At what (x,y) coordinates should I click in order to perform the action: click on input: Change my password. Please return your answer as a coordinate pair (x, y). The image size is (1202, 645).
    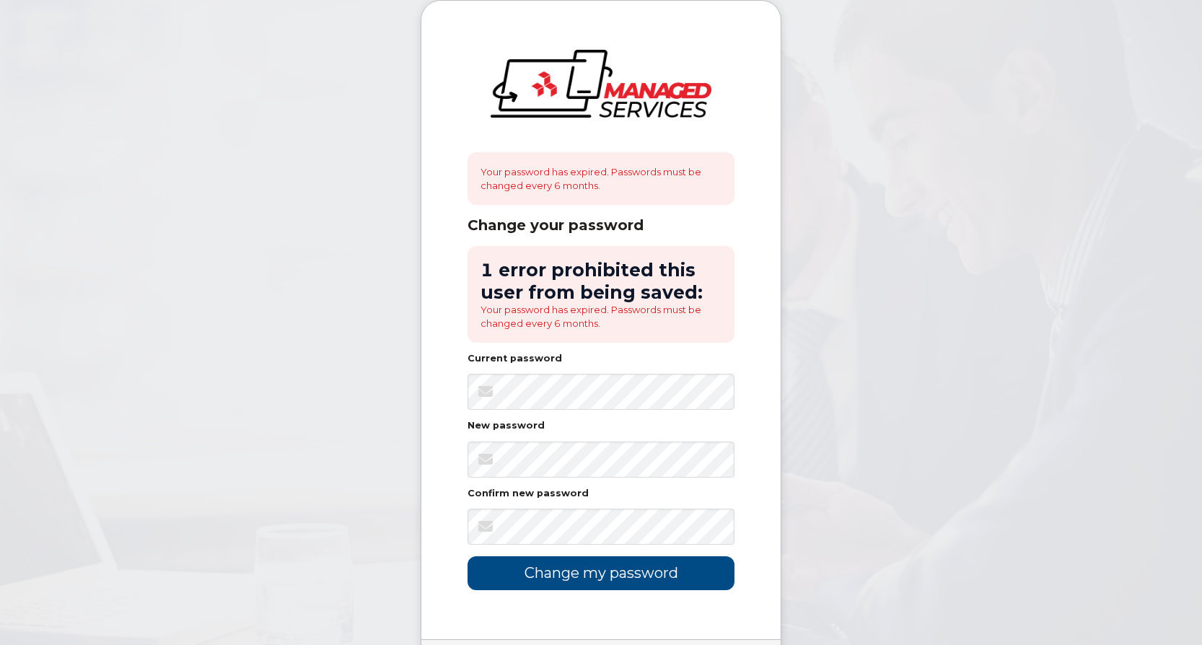
    Looking at the image, I should click on (601, 573).